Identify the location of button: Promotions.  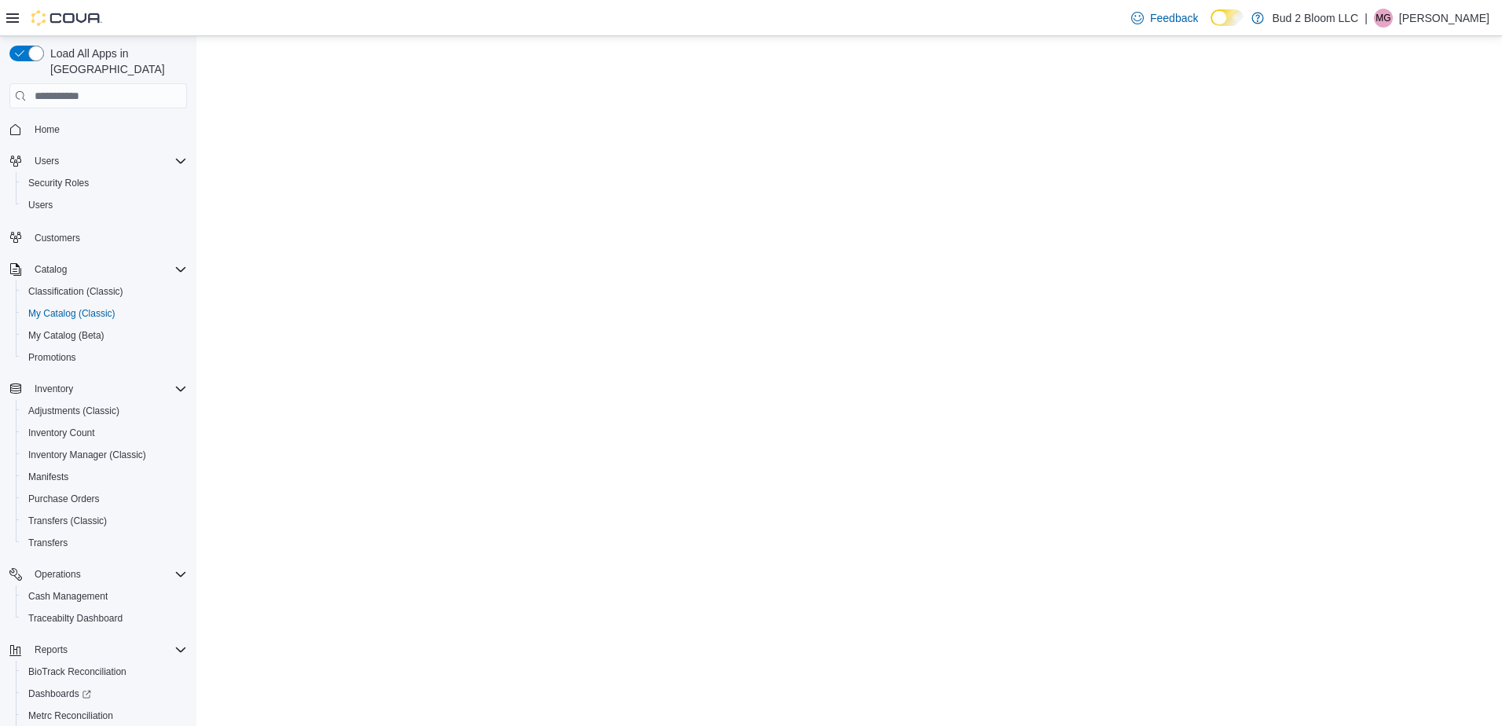
(104, 357).